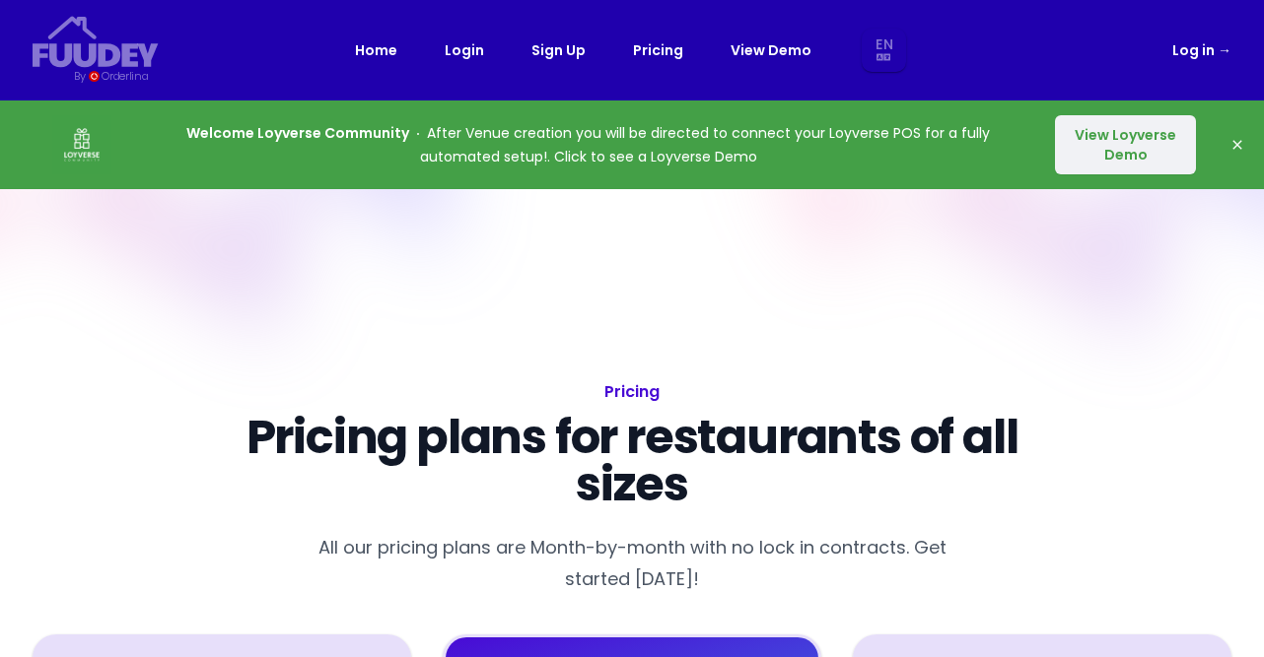 The image size is (1264, 657). Describe the element at coordinates (1125, 145) in the screenshot. I see `button: View Loyverse Demo` at that location.